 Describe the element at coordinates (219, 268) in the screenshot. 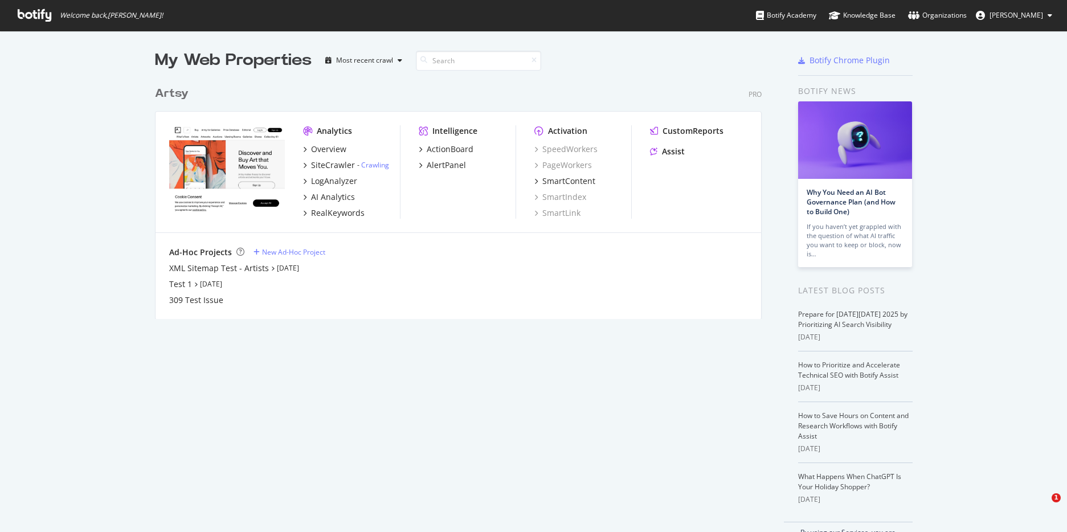

I see `div: XML Sitemap Test - Artists` at that location.